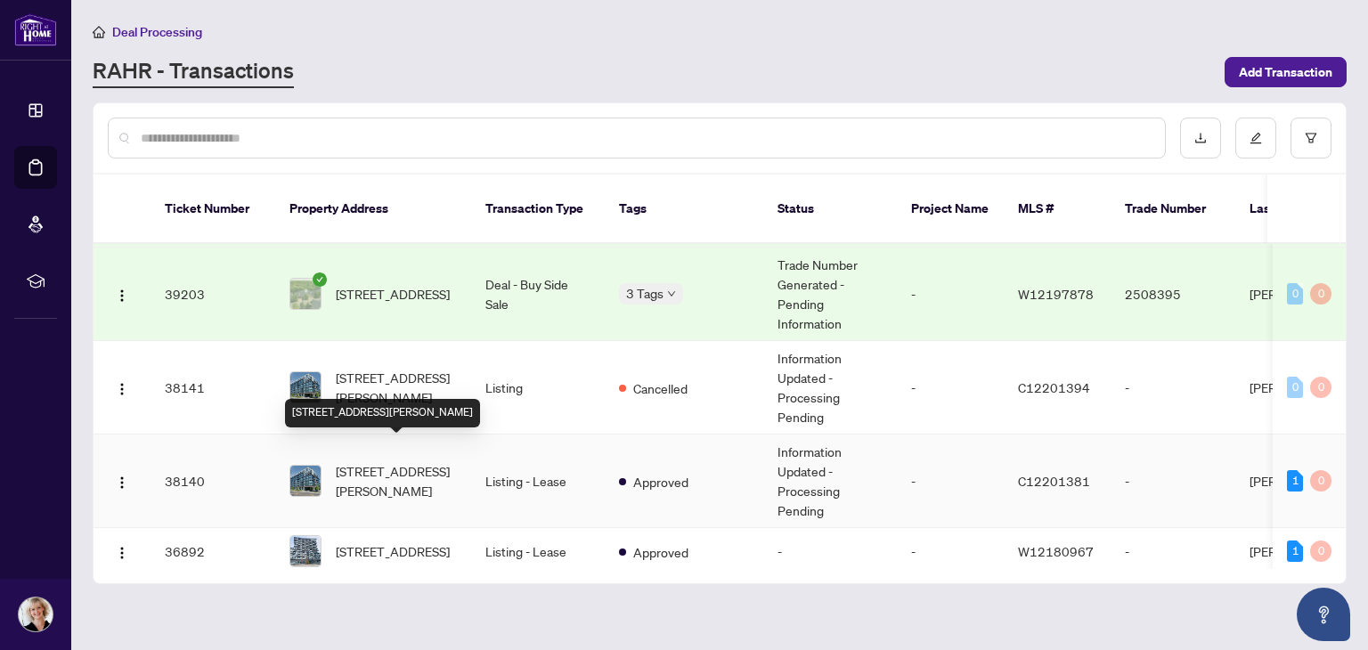 Image resolution: width=1368 pixels, height=650 pixels. I want to click on a: RAHR - Transactions, so click(193, 72).